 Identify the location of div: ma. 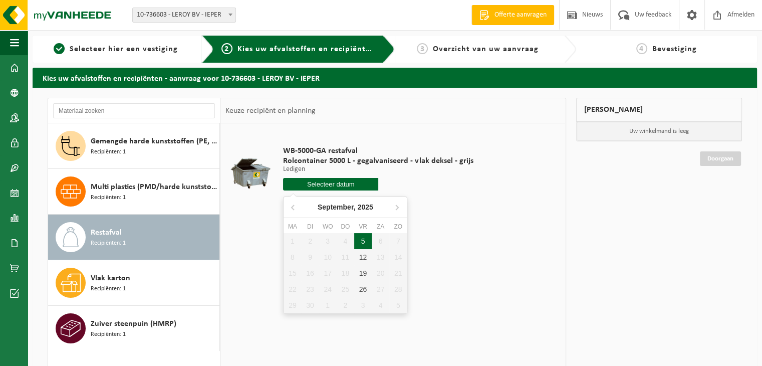
(292, 226).